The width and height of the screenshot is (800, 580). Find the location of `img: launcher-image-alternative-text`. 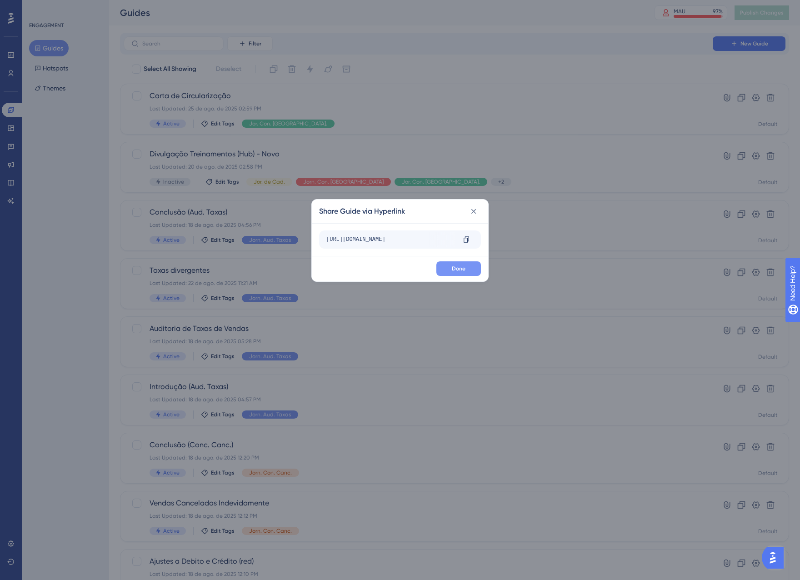

img: launcher-image-alternative-text is located at coordinates (11, 14).